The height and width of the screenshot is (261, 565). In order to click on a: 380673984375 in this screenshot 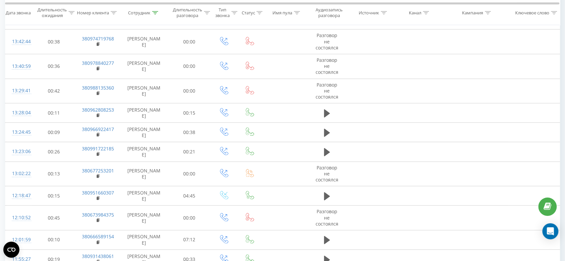, I will do `click(98, 215)`.